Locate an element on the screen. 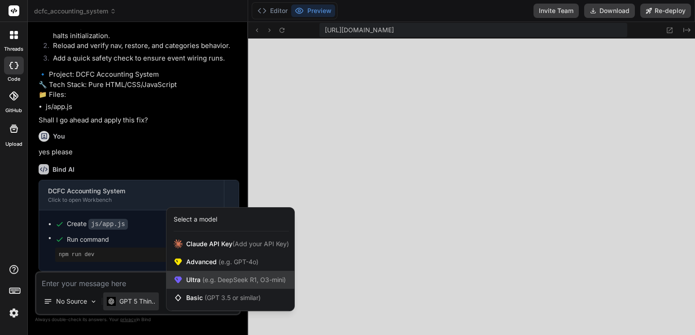 This screenshot has width=695, height=335. div: Select a model is located at coordinates (195, 220).